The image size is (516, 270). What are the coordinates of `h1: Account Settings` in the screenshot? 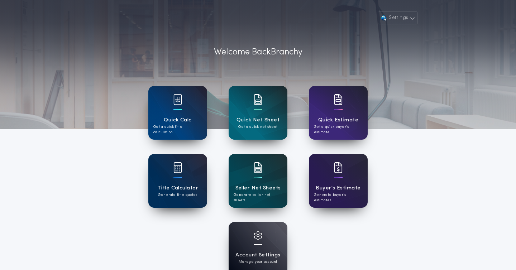 It's located at (258, 255).